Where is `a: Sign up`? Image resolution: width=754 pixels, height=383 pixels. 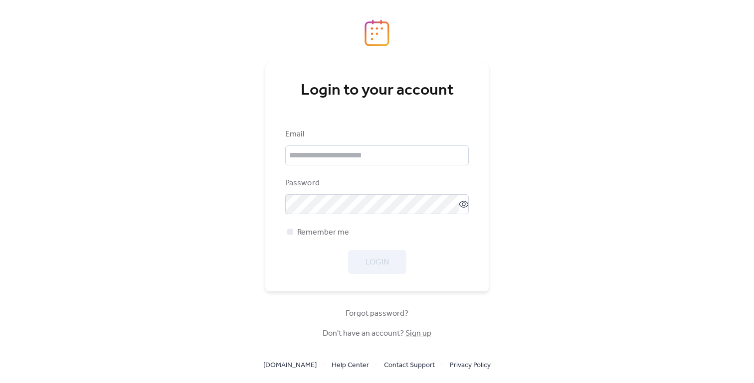
a: Sign up is located at coordinates (418, 333).